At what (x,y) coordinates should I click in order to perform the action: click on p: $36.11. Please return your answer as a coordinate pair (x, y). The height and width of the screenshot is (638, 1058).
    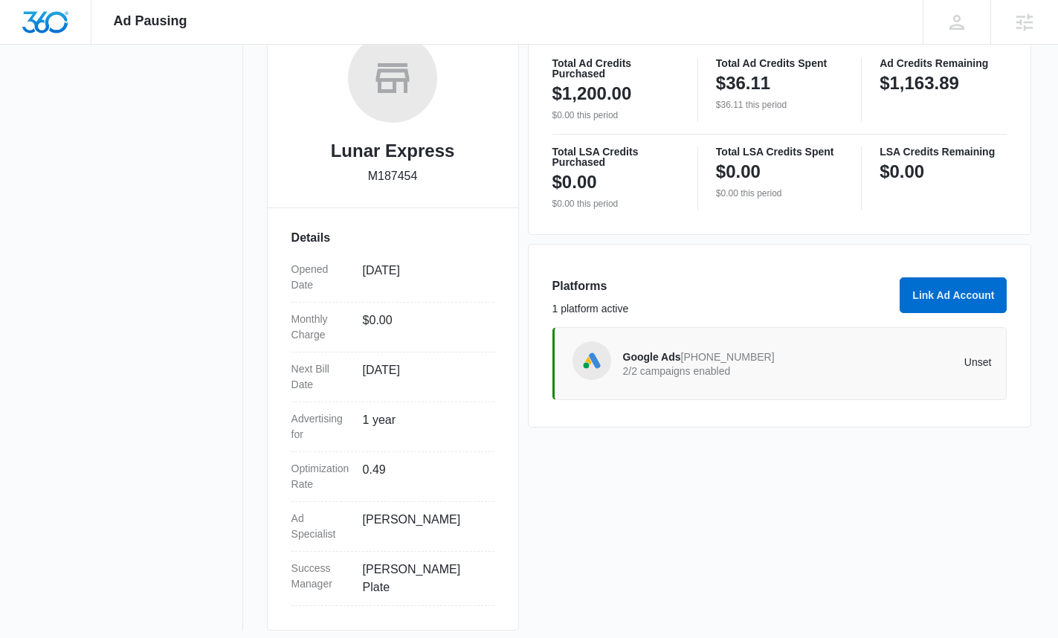
    Looking at the image, I should click on (743, 83).